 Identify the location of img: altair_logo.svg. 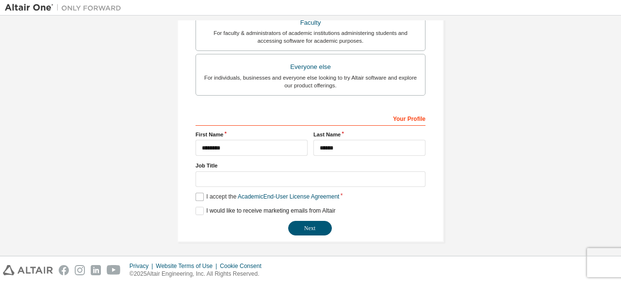
(28, 270).